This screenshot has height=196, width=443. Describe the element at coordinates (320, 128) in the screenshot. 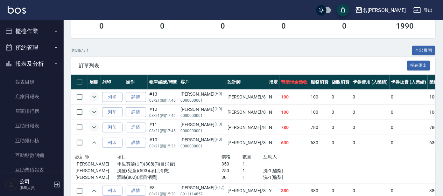

I see `td: 780` at that location.